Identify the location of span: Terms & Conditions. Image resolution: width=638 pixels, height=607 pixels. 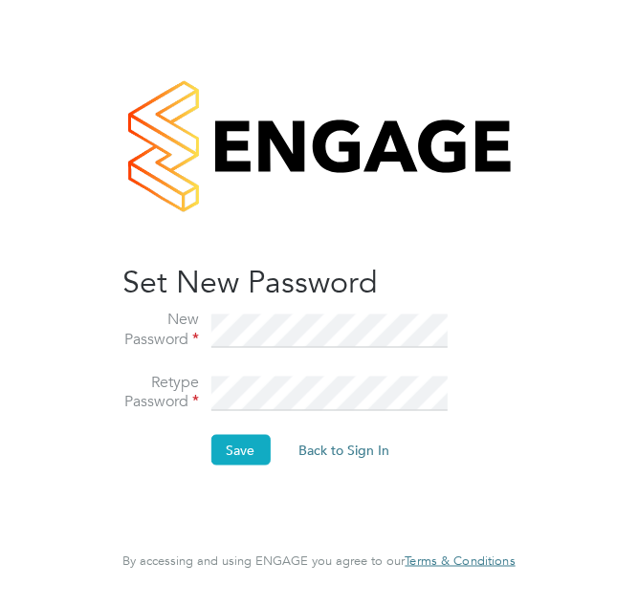
(459, 560).